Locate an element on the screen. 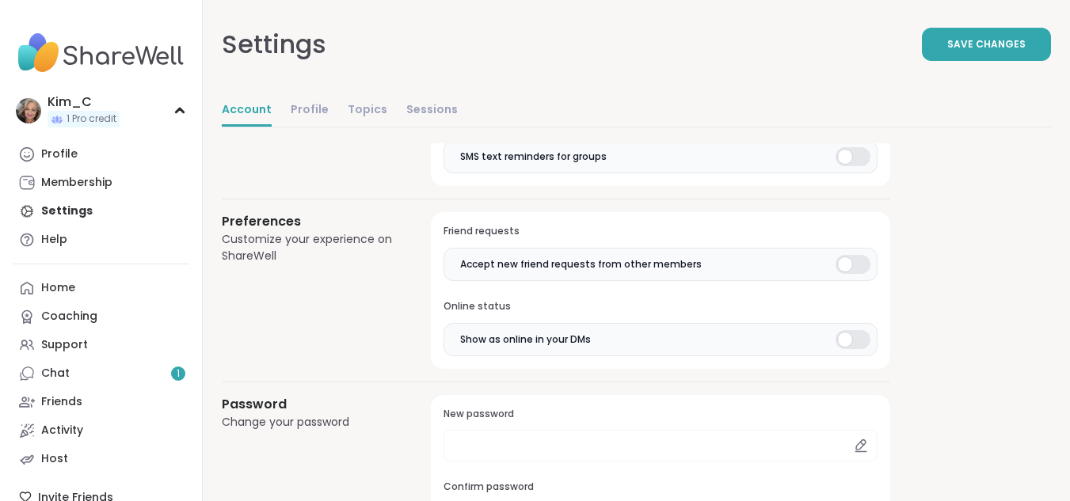  a: Coaching is located at coordinates (101, 317).